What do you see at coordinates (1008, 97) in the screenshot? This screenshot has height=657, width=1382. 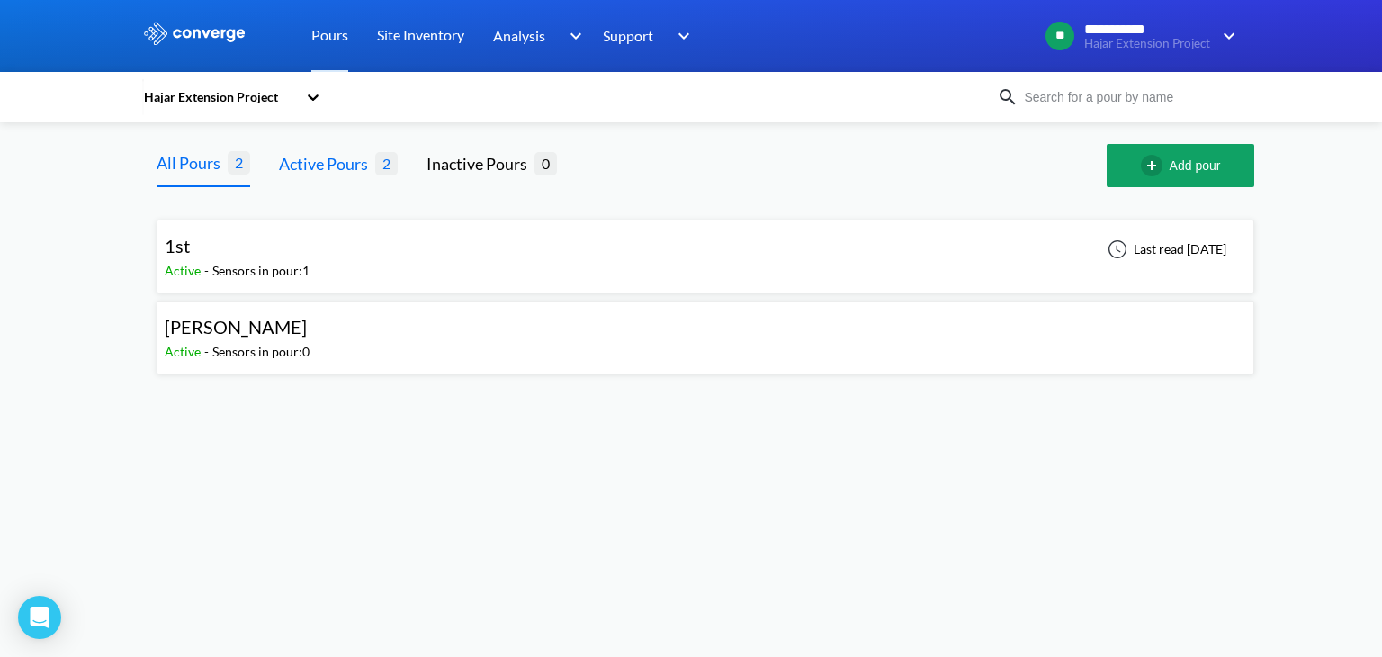 I see `img: icon-search.svg` at bounding box center [1008, 97].